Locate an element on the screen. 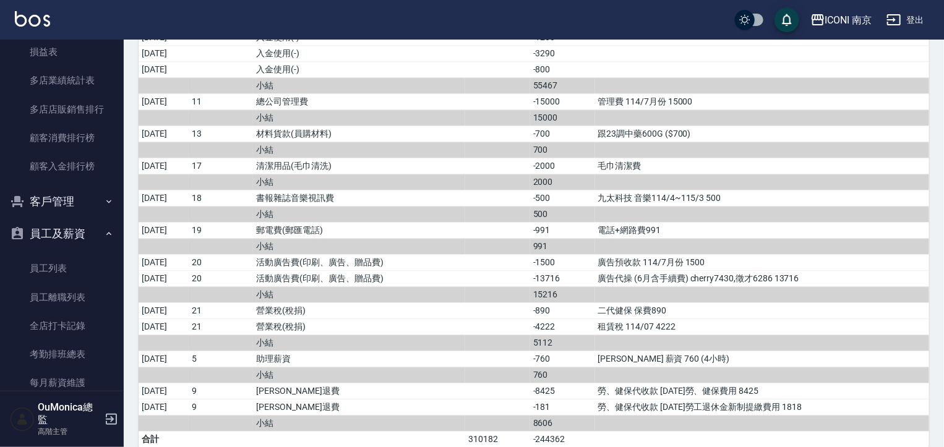 Image resolution: width=944 pixels, height=447 pixels. td: -500 is located at coordinates (562, 198).